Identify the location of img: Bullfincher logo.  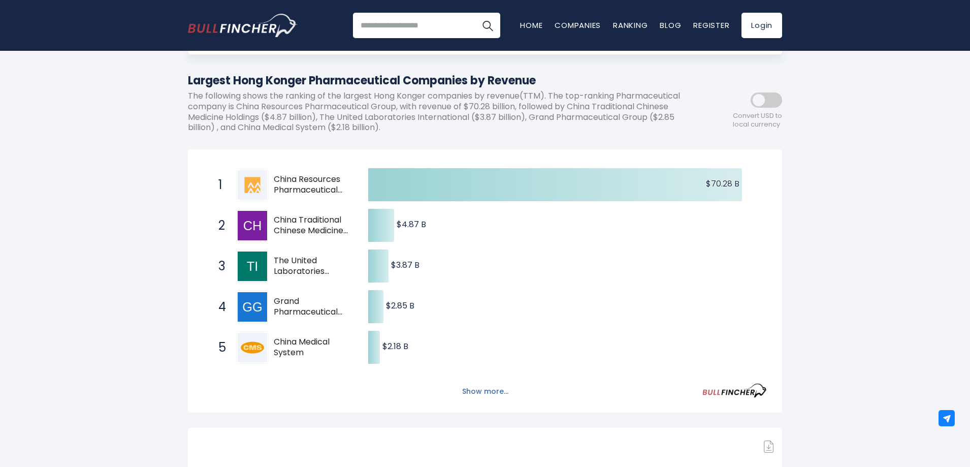
(243, 25).